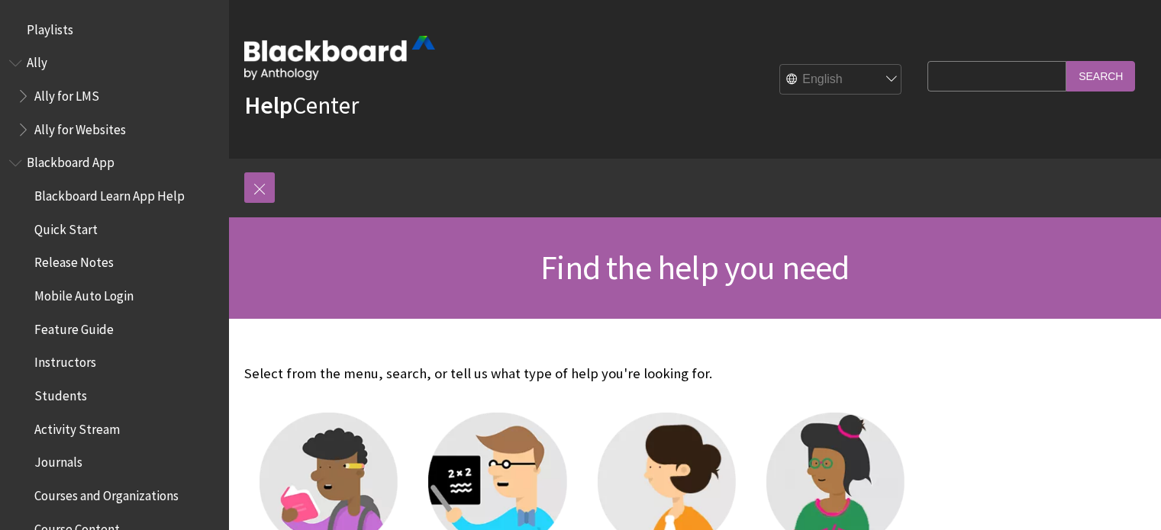 This screenshot has height=530, width=1161. I want to click on span: Playlists, so click(50, 27).